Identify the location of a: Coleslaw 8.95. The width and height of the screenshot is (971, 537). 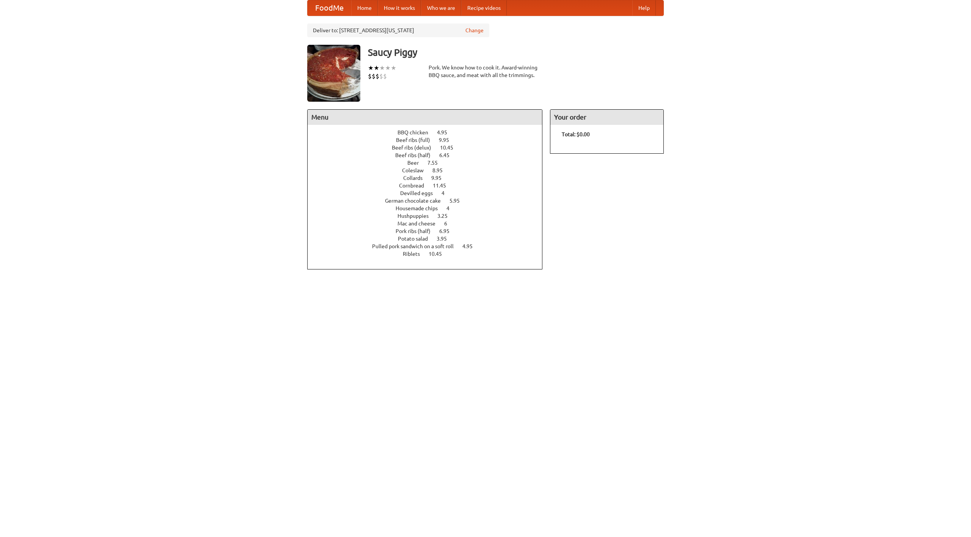
(429, 170).